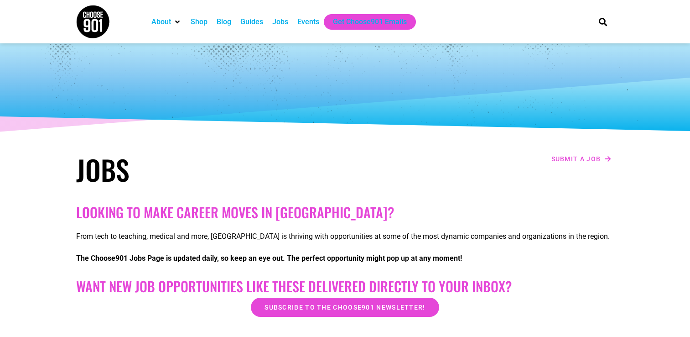 The image size is (690, 337). What do you see at coordinates (582, 159) in the screenshot?
I see `a: Submit a job` at bounding box center [582, 159].